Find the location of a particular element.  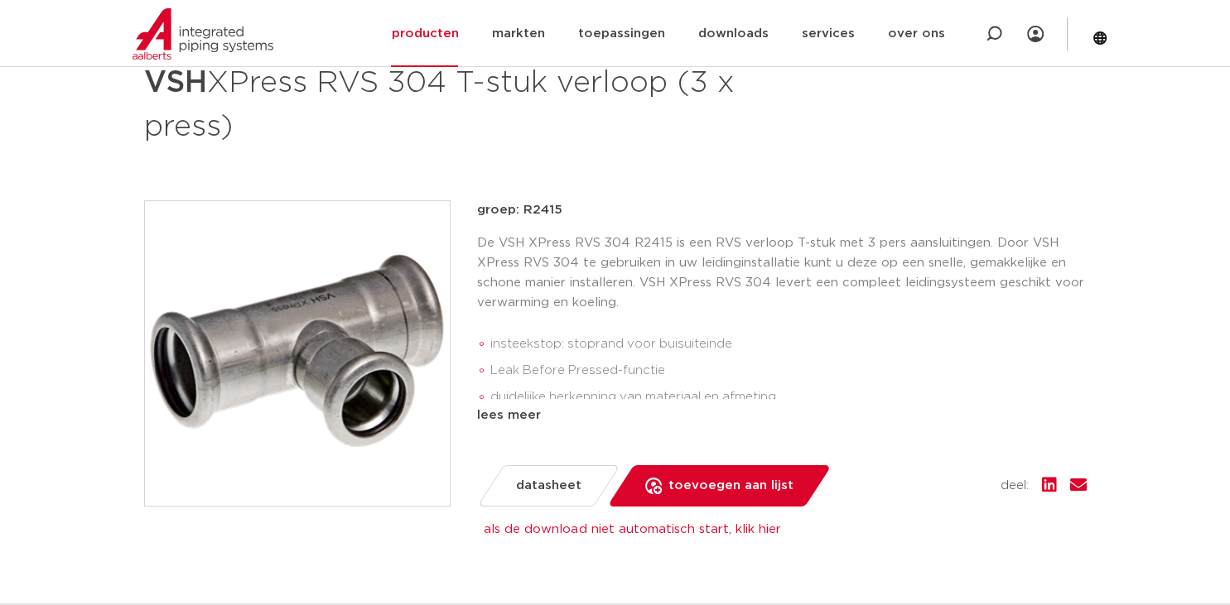

span: datasheet is located at coordinates (548, 486).